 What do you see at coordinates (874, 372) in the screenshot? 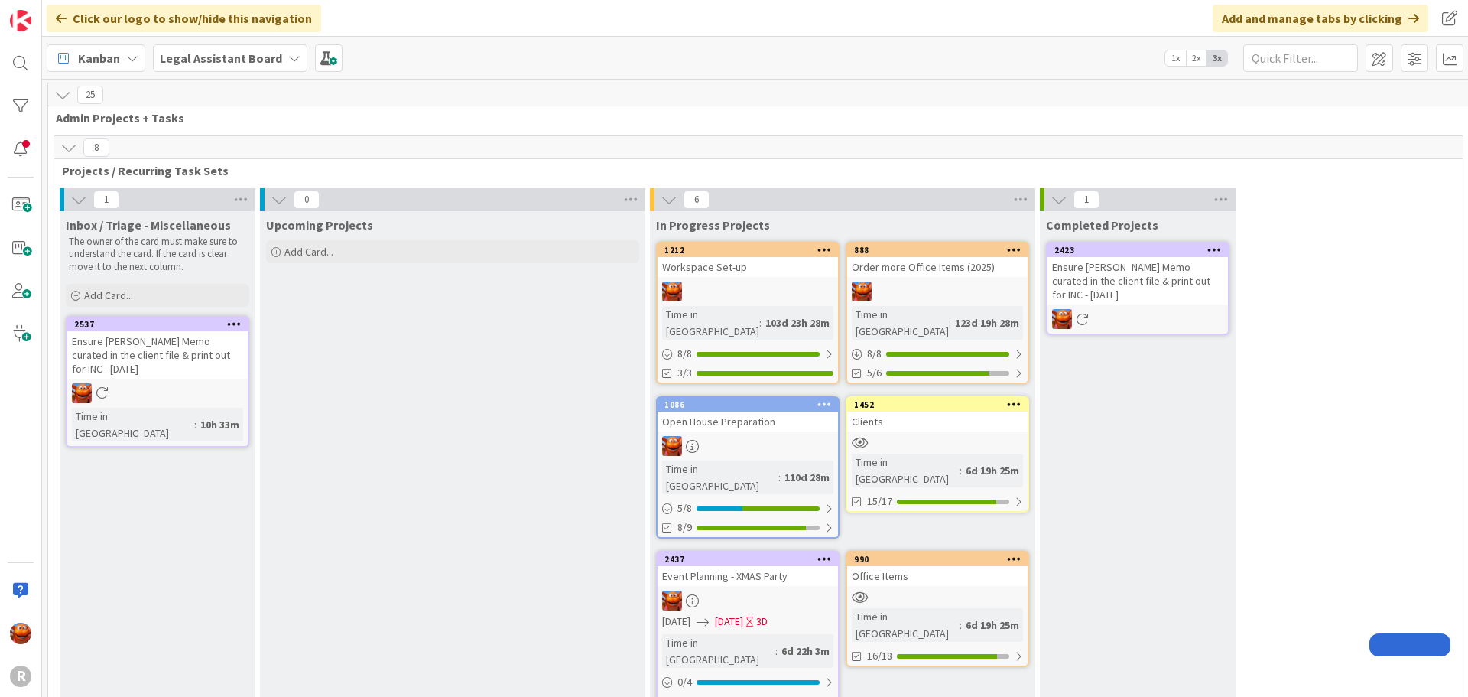
I see `span: 5/6` at bounding box center [874, 372].